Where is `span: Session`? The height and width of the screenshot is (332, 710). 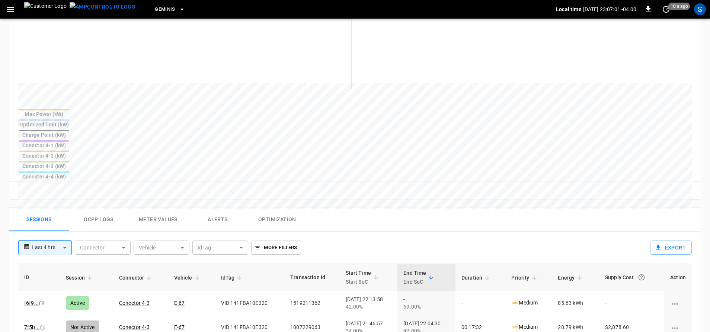
span: Session is located at coordinates (80, 278).